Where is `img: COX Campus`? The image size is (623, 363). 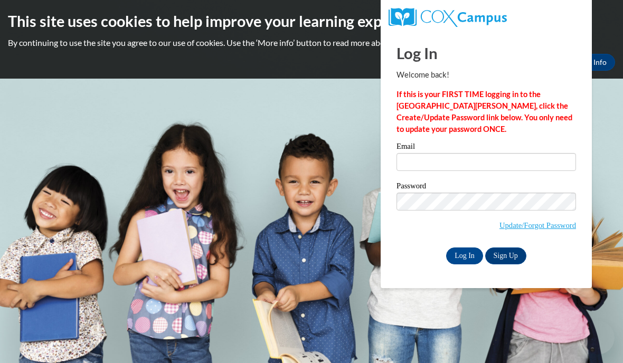
img: COX Campus is located at coordinates (448, 17).